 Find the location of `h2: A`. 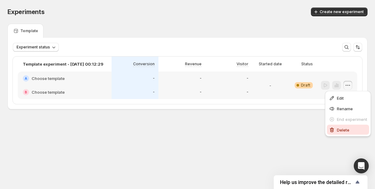

h2: A is located at coordinates (26, 78).